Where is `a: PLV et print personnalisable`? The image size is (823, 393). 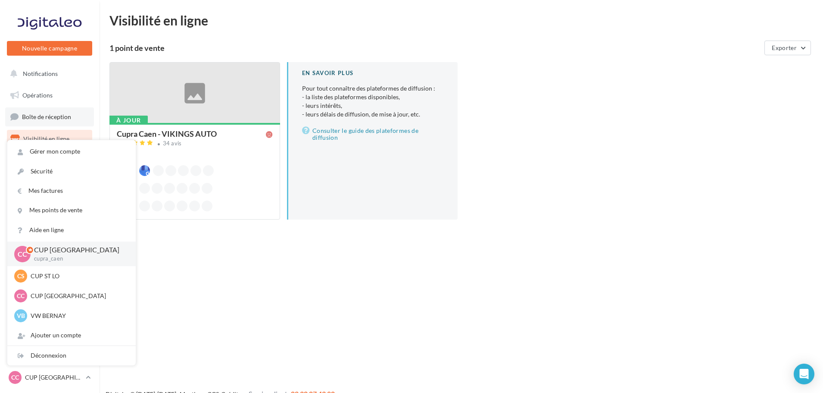 a: PLV et print personnalisable is located at coordinates (50, 249).